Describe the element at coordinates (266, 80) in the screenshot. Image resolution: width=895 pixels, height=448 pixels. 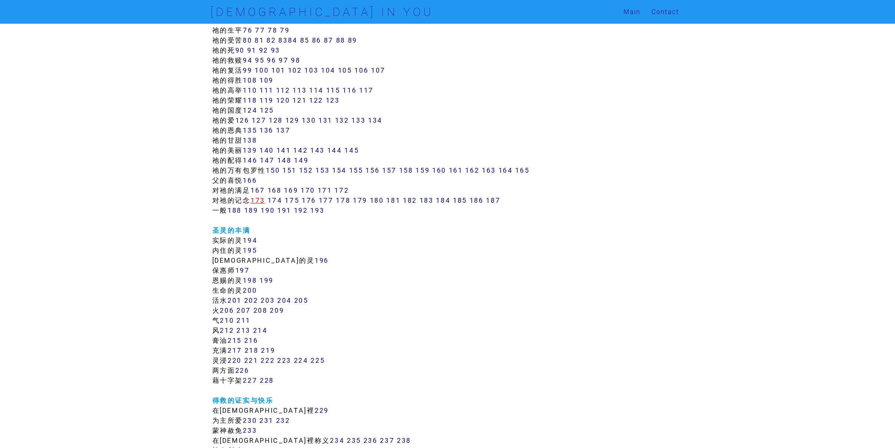
I see `a: 109` at that location.